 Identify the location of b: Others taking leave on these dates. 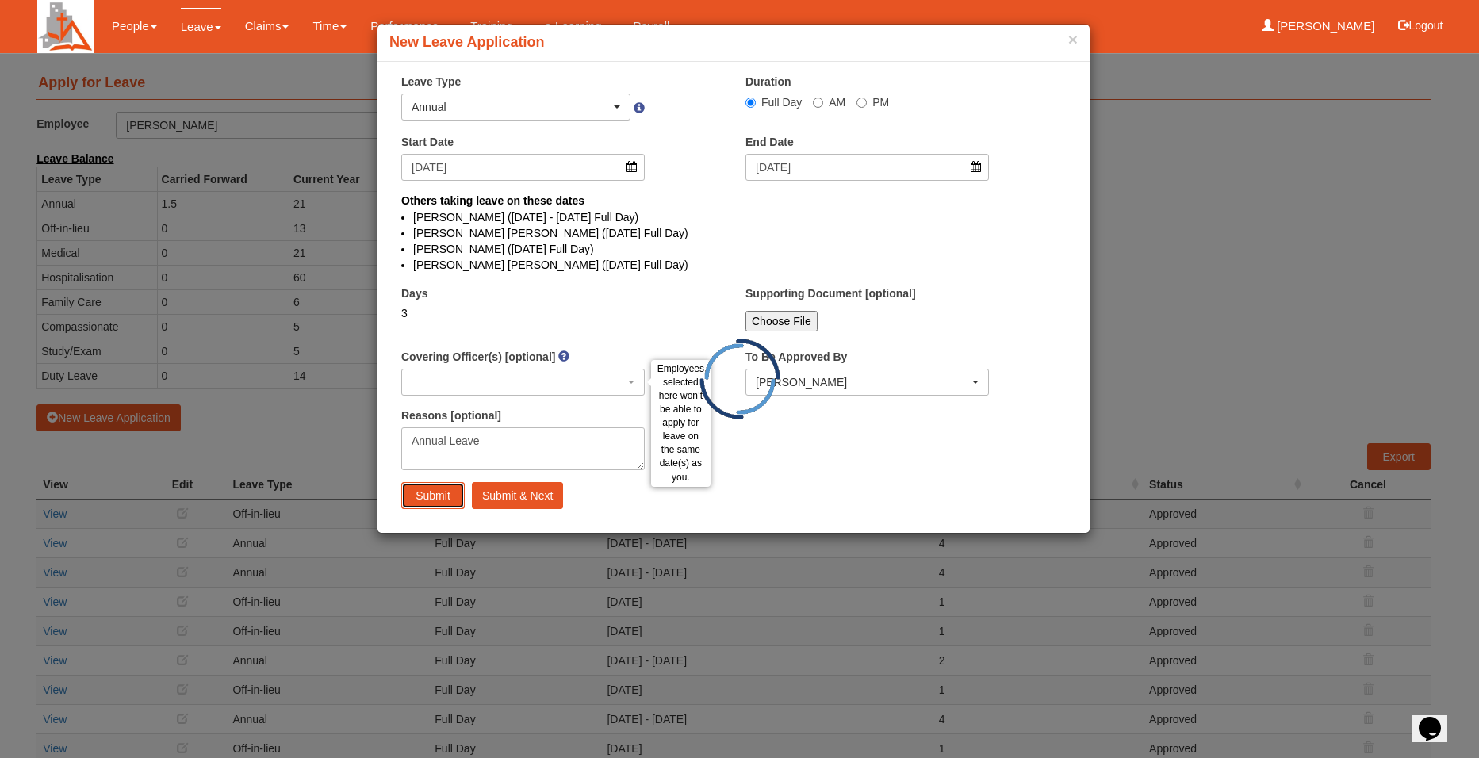
(493, 201).